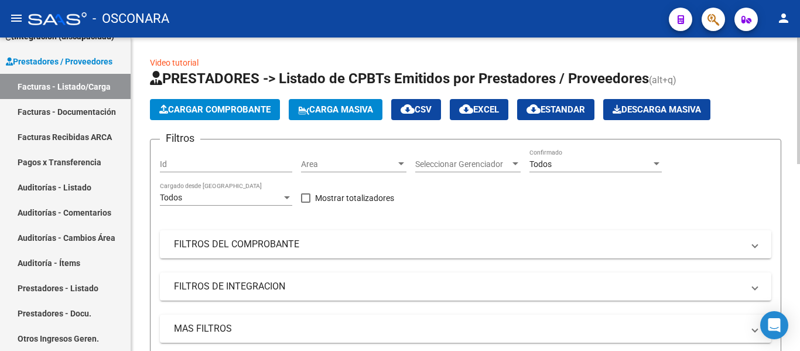 The image size is (800, 351). Describe the element at coordinates (466, 287) in the screenshot. I see `mat-expansion-panel-header: FILTROS DE INTEGRACION` at that location.